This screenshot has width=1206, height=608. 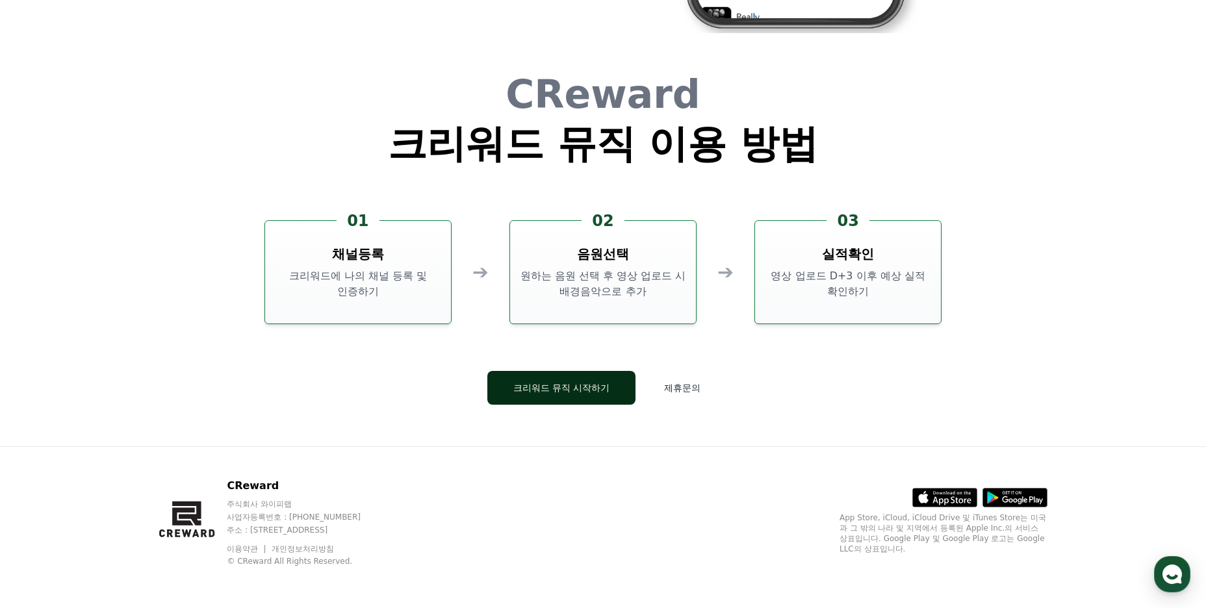 What do you see at coordinates (848, 254) in the screenshot?
I see `h3: 실적확인` at bounding box center [848, 254].